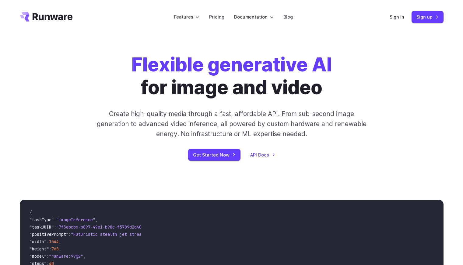 This screenshot has height=265, width=463. Describe the element at coordinates (217, 17) in the screenshot. I see `a: Pricing` at that location.